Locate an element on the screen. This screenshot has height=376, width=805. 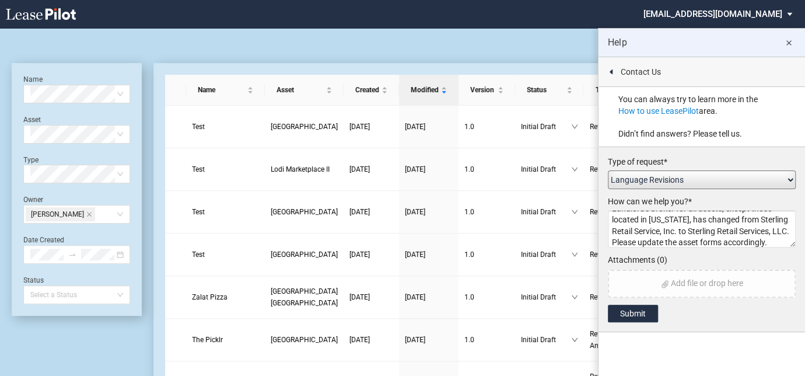
span: The Picklr is located at coordinates (207, 340).